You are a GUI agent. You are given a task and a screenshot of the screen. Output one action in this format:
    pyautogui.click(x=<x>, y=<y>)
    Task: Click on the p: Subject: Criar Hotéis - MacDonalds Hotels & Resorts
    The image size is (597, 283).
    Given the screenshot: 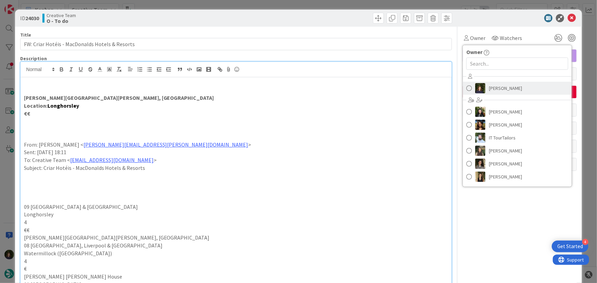 What is the action you would take?
    pyautogui.click(x=236, y=168)
    